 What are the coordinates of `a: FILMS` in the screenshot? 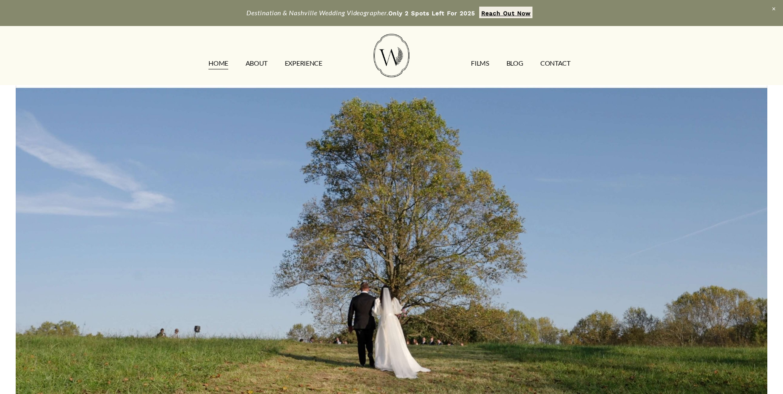 It's located at (479, 63).